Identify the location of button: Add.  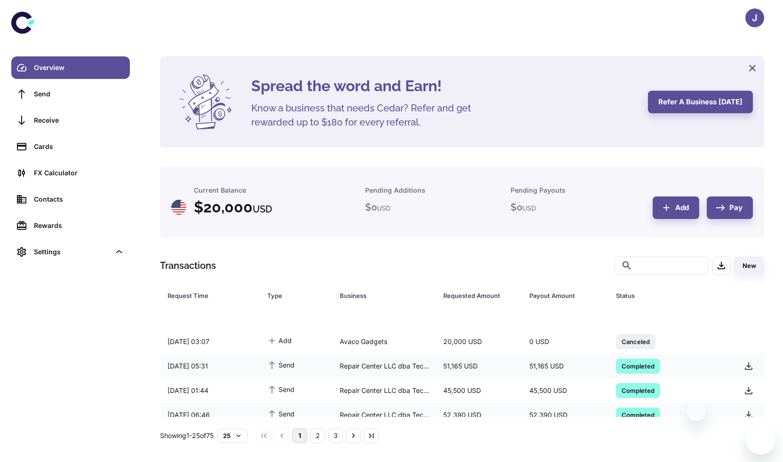
(676, 208).